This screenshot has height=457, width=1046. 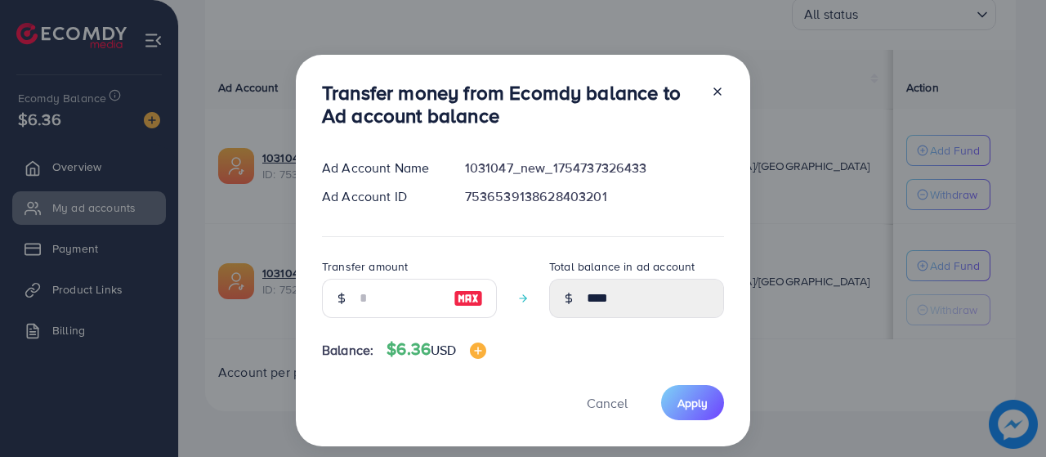 What do you see at coordinates (380, 196) in the screenshot?
I see `div: Ad Account ID` at bounding box center [380, 196].